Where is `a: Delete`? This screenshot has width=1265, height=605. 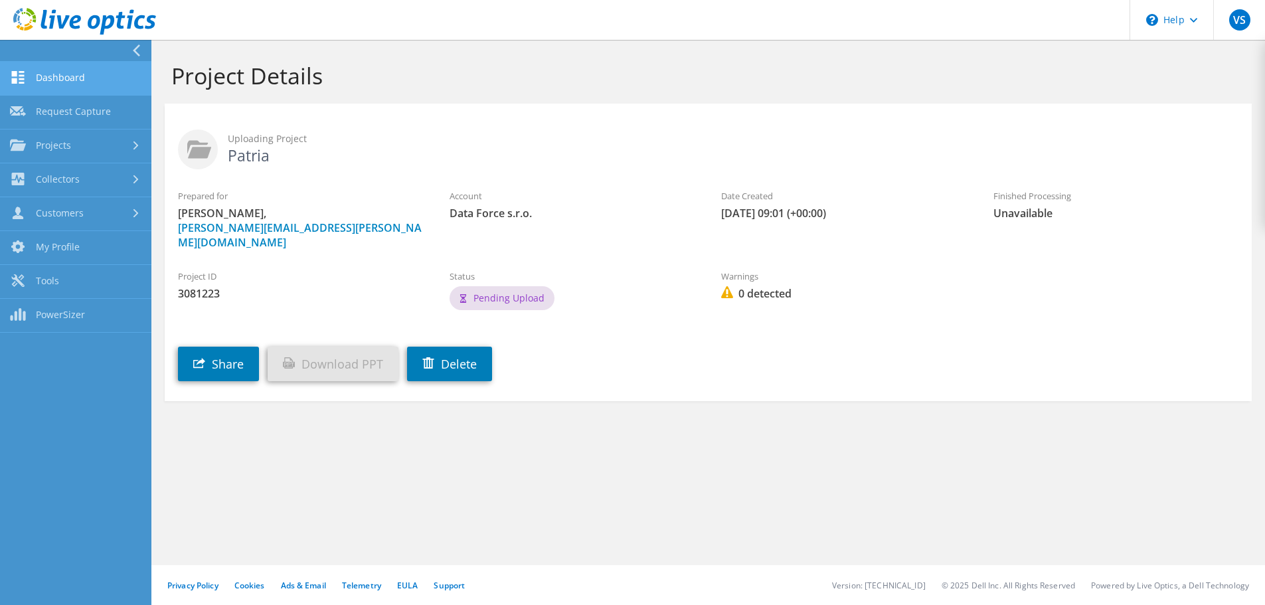
a: Delete is located at coordinates (450, 364).